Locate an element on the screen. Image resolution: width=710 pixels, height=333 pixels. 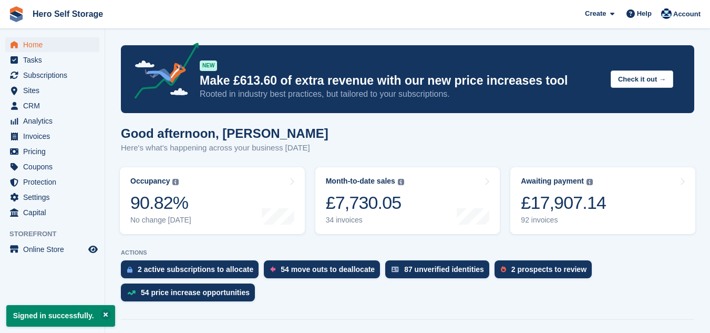
p: Signed in successfully. is located at coordinates (60, 315).